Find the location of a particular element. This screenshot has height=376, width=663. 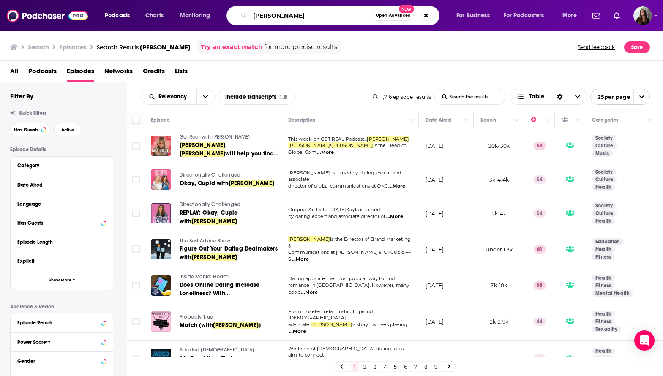

a: All is located at coordinates (14, 73).